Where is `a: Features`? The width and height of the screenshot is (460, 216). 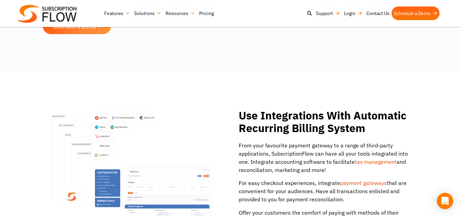
a: Features is located at coordinates (117, 13).